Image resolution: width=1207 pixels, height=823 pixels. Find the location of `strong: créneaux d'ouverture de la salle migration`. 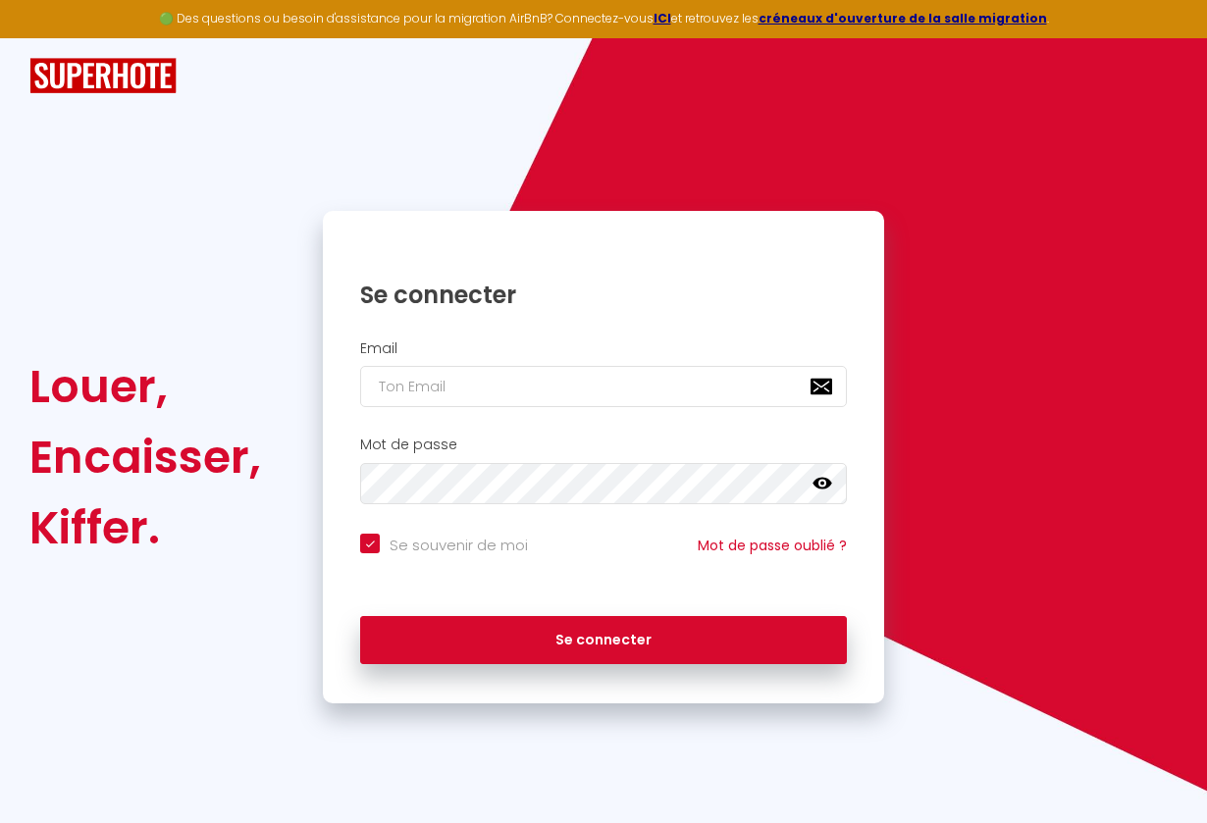

strong: créneaux d'ouverture de la salle migration is located at coordinates (903, 18).